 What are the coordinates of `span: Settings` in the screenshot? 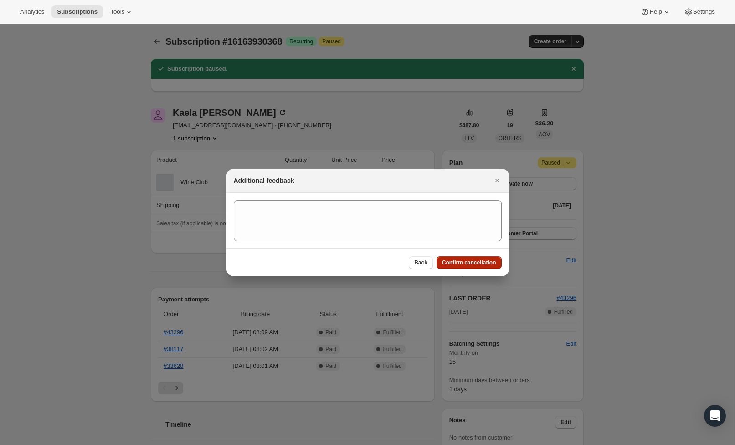 It's located at (704, 12).